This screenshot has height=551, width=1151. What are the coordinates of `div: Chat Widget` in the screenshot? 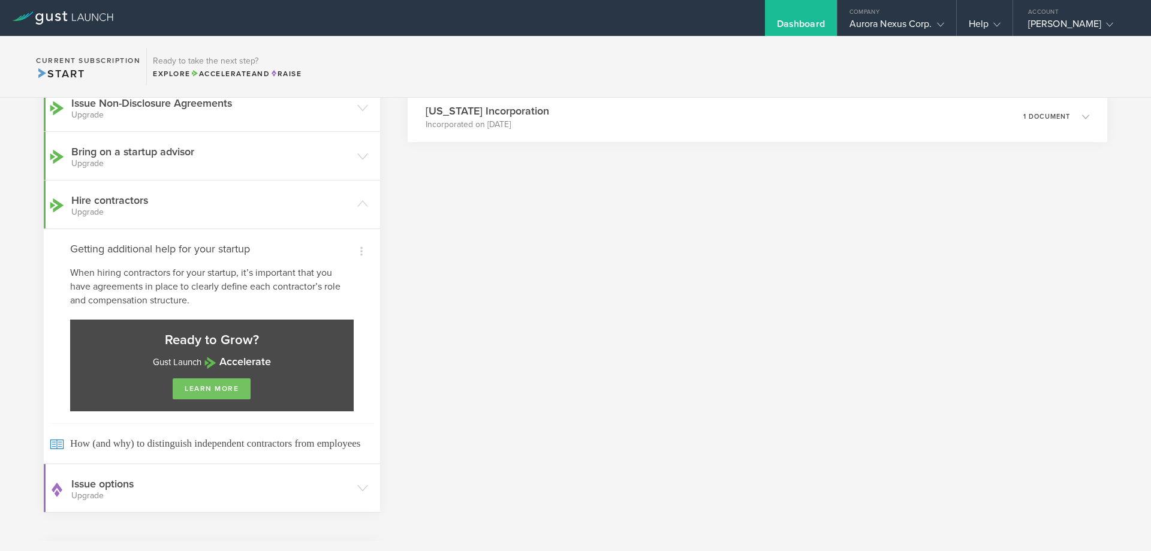 It's located at (1121, 522).